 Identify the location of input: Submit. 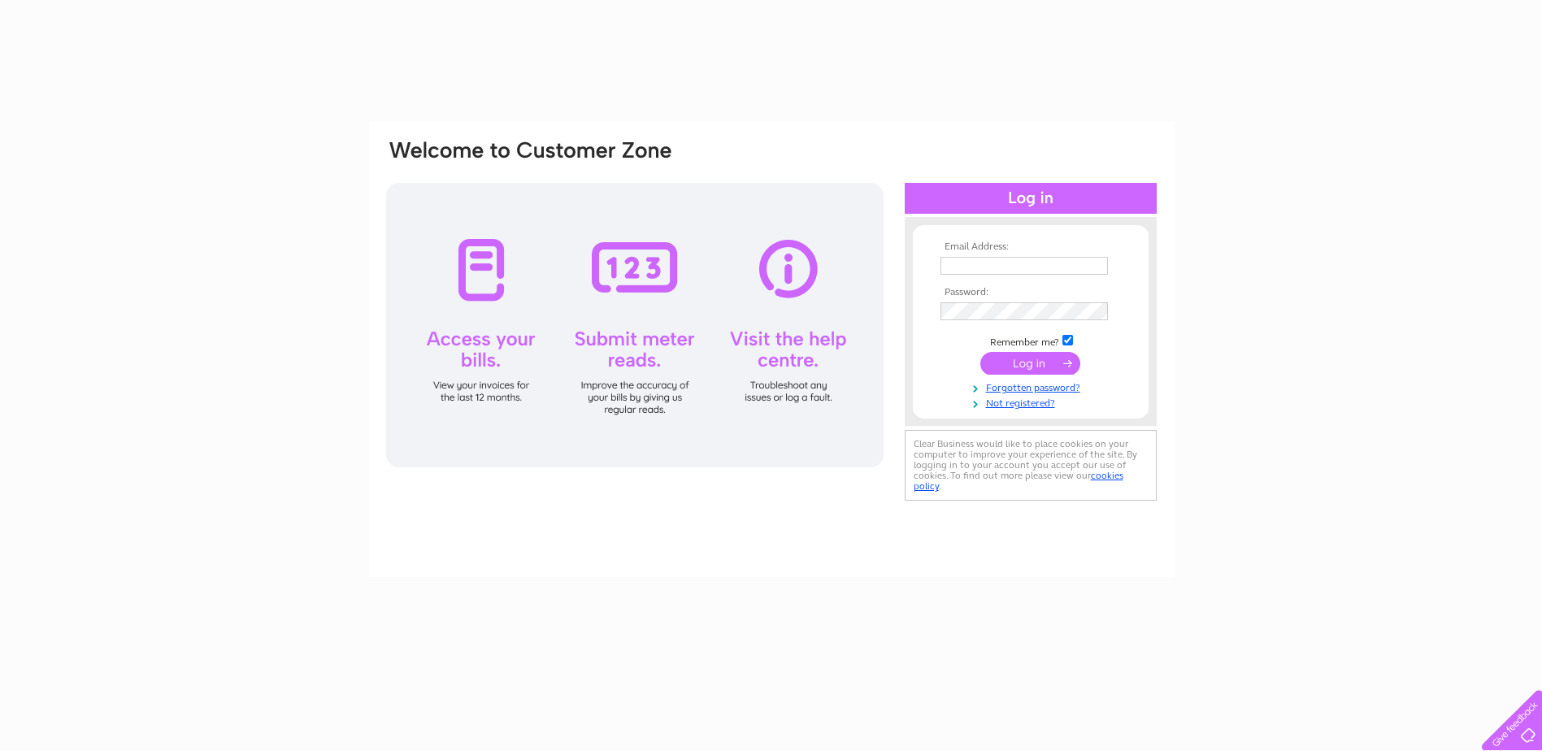
(1030, 363).